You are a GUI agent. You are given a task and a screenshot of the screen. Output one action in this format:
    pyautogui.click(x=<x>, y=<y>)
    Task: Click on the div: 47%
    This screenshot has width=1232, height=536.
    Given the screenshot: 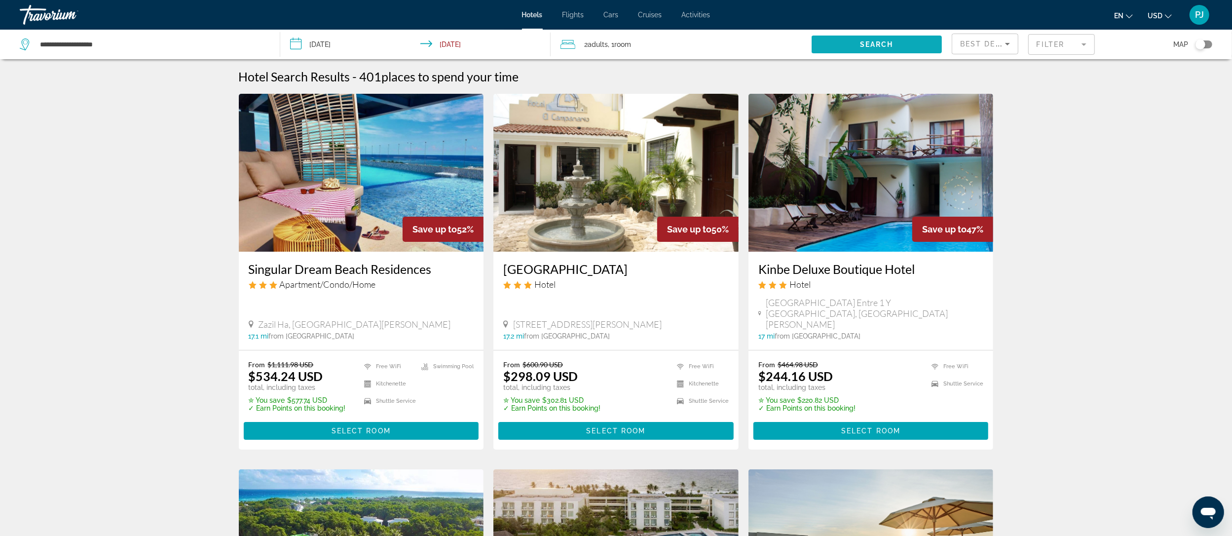 What is the action you would take?
    pyautogui.click(x=953, y=229)
    